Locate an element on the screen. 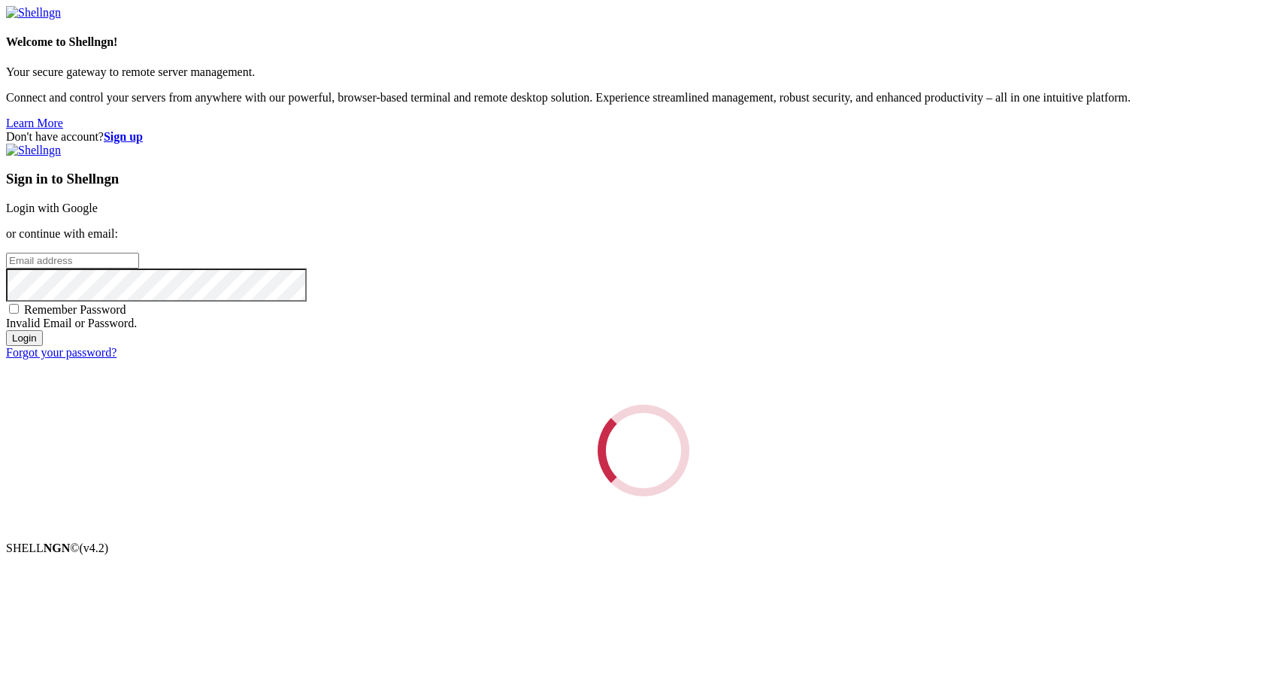  strong: Sign up is located at coordinates (123, 136).